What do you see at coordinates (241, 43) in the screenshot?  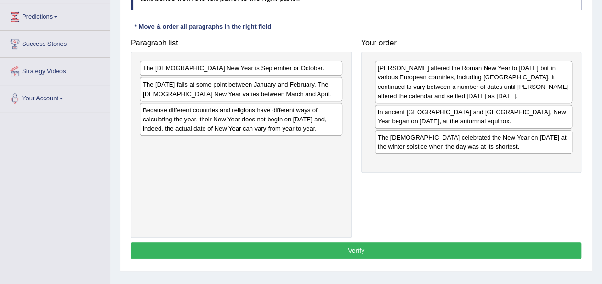 I see `h4: Paragraph list` at bounding box center [241, 43].